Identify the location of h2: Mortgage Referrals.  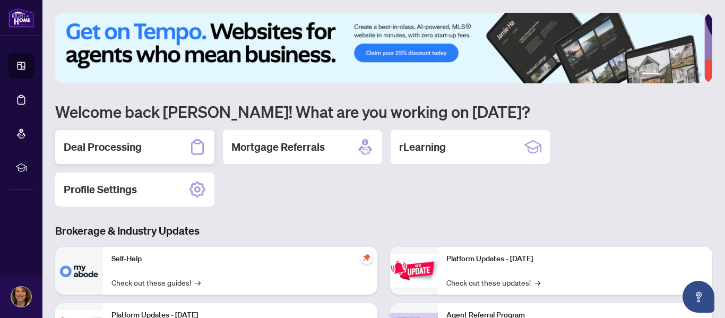
(278, 147).